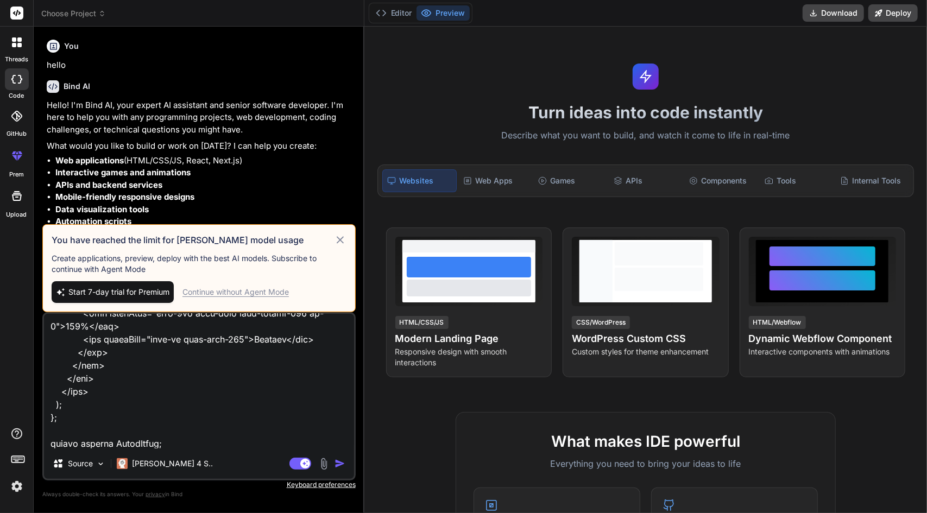 Image resolution: width=927 pixels, height=513 pixels. Describe the element at coordinates (112, 292) in the screenshot. I see `button: Start 7-day trial for Premium` at that location.